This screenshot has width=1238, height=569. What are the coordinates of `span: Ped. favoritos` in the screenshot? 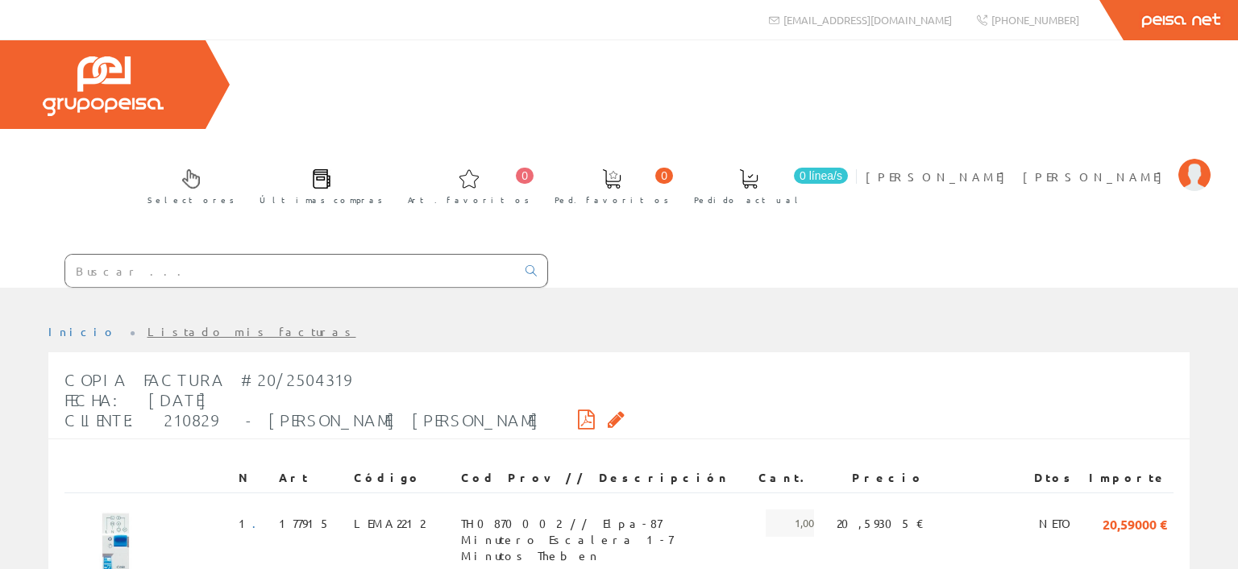 It's located at (612, 200).